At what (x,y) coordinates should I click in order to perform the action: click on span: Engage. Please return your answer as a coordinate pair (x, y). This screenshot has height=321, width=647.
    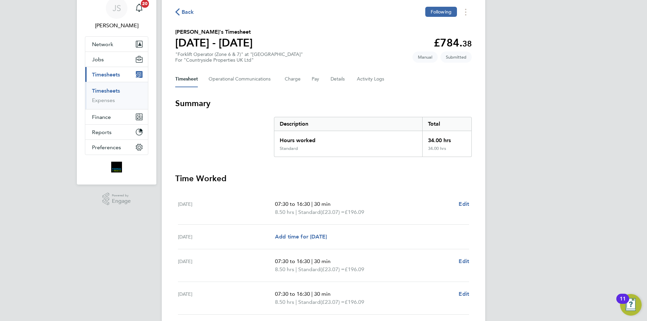
    Looking at the image, I should click on (121, 201).